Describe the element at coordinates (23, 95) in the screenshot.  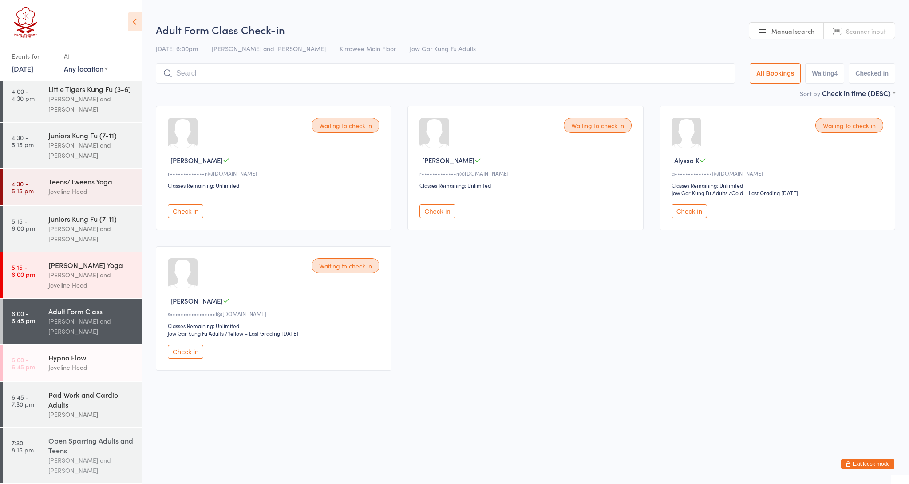
I see `time: 4:00 - 4:30 pm` at that location.